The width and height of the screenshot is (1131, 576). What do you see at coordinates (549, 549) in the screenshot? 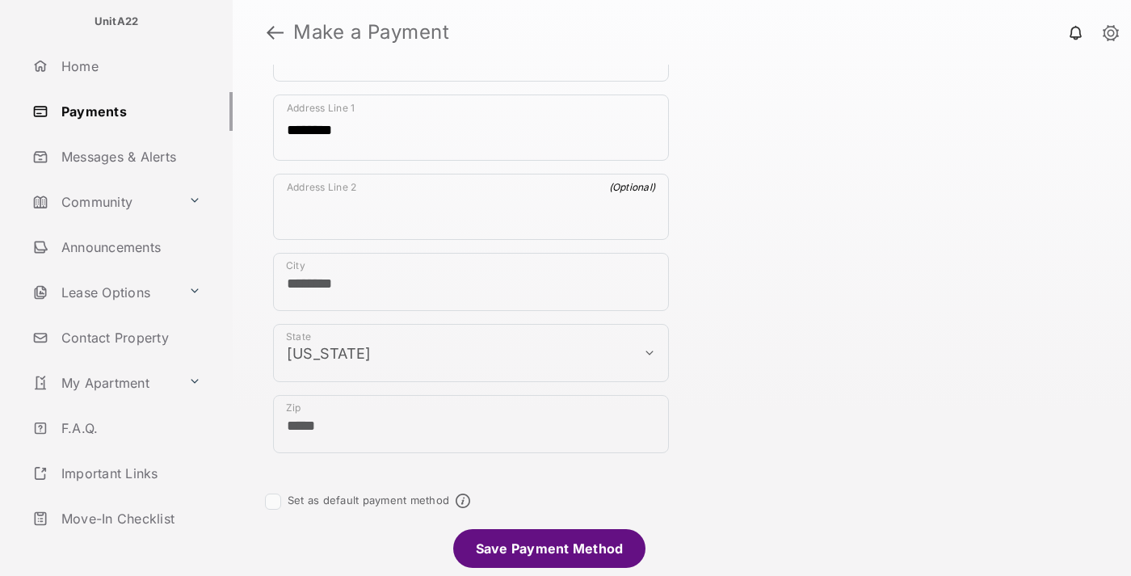
I see `li: Save Payment Method` at bounding box center [549, 549].